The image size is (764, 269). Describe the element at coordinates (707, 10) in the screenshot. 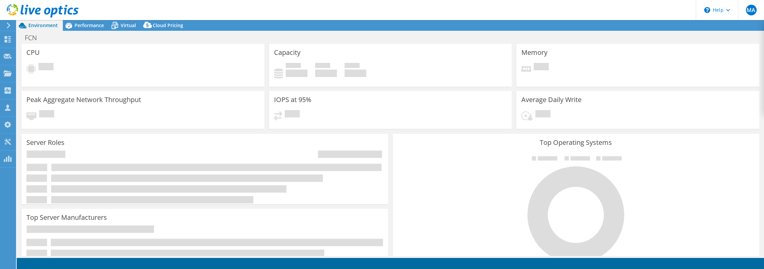

I see `svg: \n` at that location.